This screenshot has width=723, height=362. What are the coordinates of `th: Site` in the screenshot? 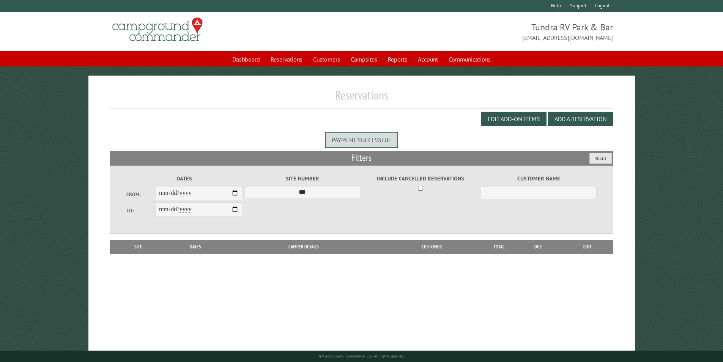 It's located at (139, 247).